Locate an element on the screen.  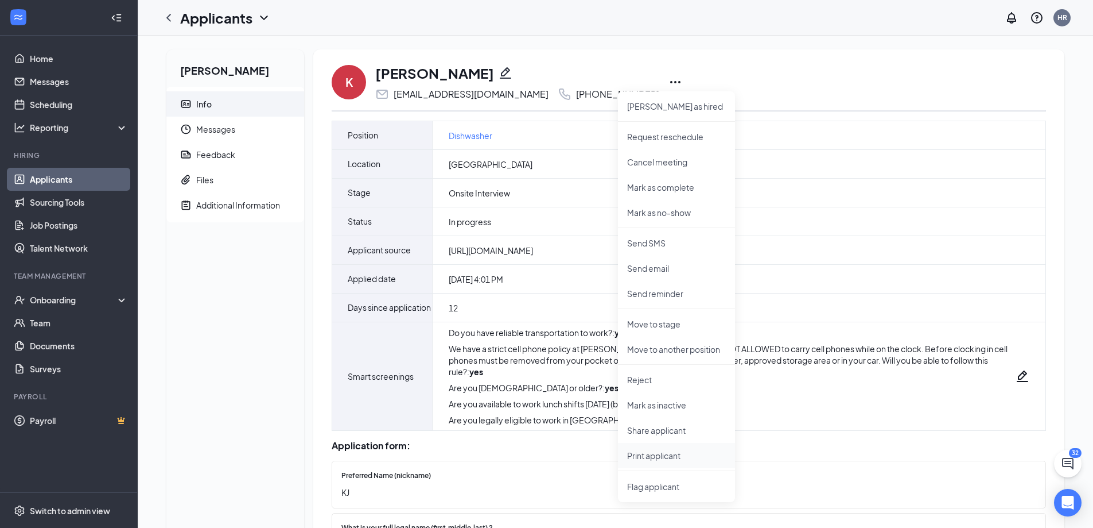
a: PaperclipFiles is located at coordinates (235, 180).